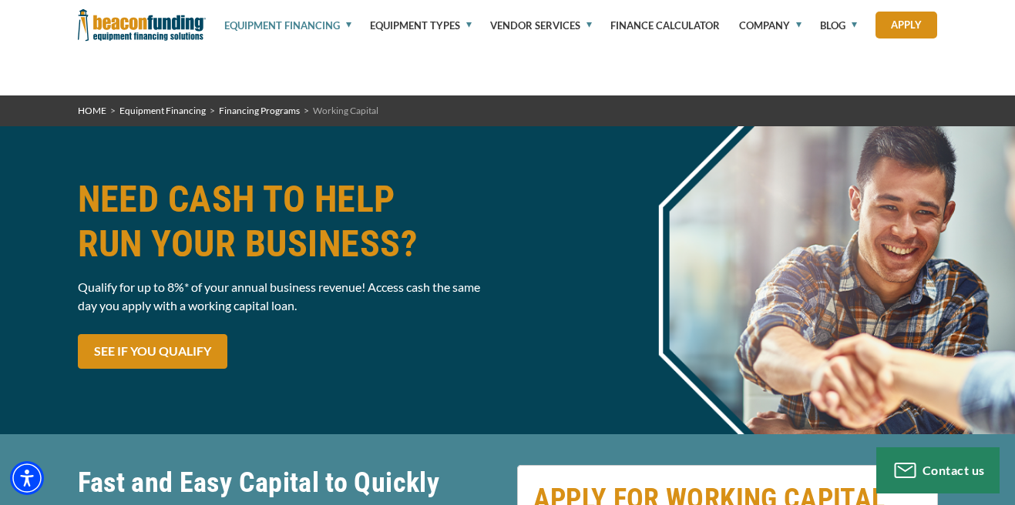 The image size is (1015, 505). What do you see at coordinates (938, 471) in the screenshot?
I see `button: Contact us` at bounding box center [938, 471].